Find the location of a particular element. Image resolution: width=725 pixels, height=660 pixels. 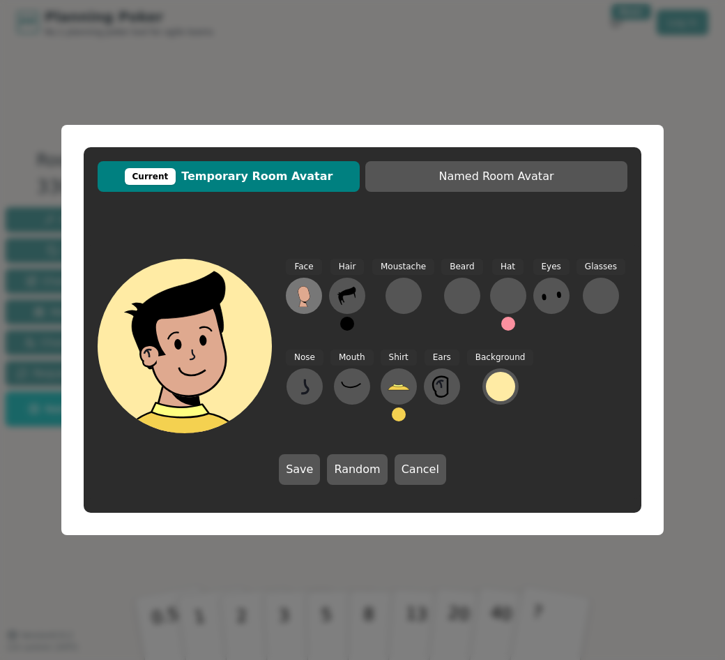

span: Moustache is located at coordinates (403, 266).